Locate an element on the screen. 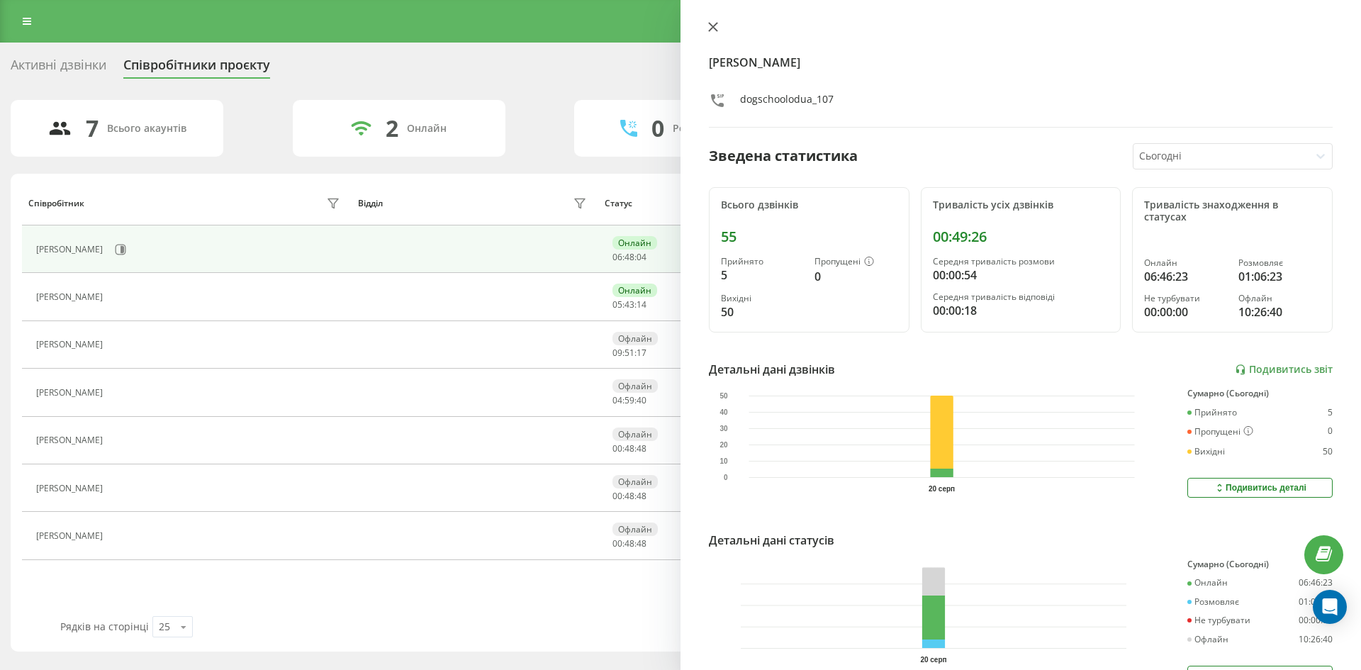 This screenshot has width=1361, height=670. div: Тривалість знаходження в статусах is located at coordinates (1232, 211).